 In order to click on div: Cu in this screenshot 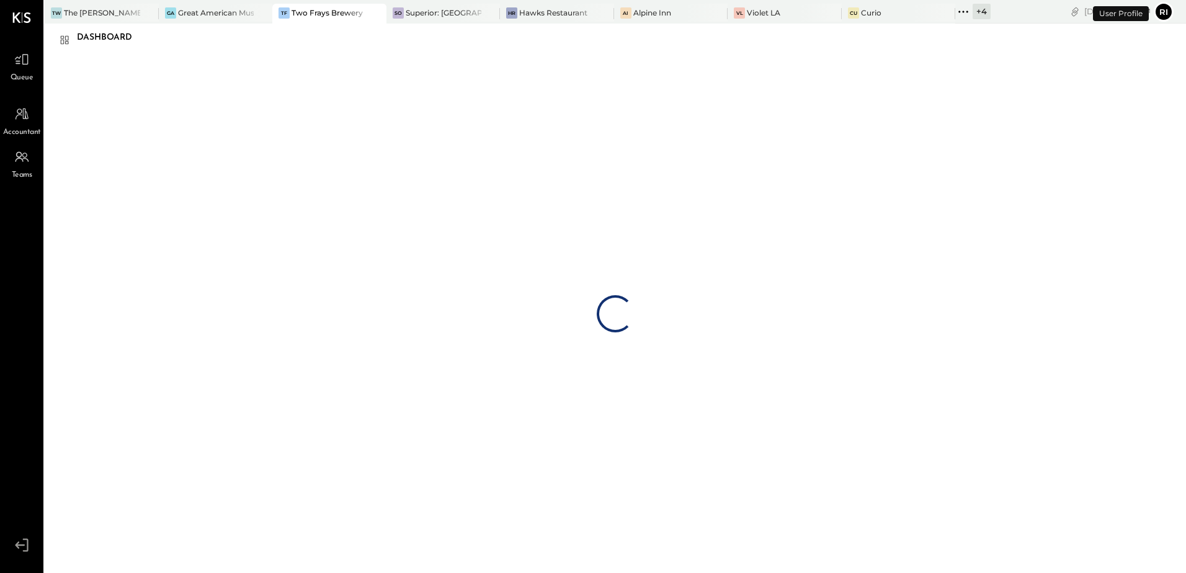, I will do `click(854, 13)`.